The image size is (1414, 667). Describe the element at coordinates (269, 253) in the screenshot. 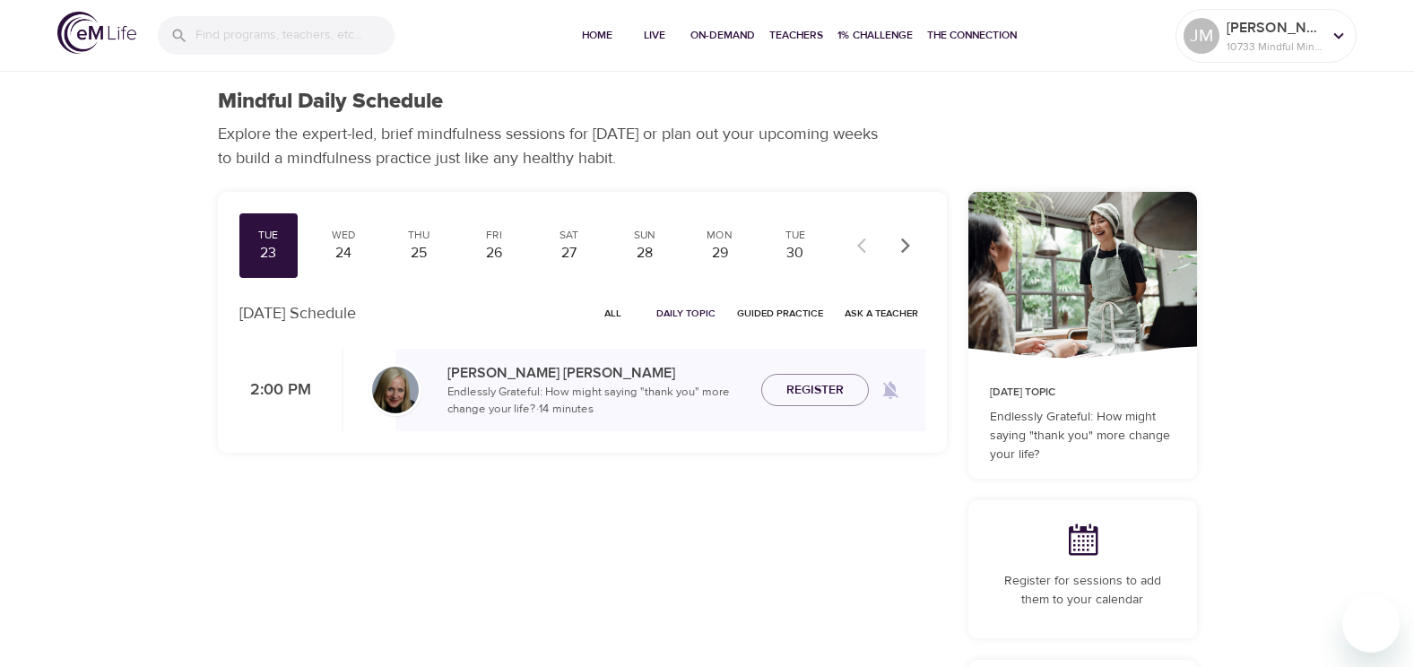

I see `div: 23` at that location.